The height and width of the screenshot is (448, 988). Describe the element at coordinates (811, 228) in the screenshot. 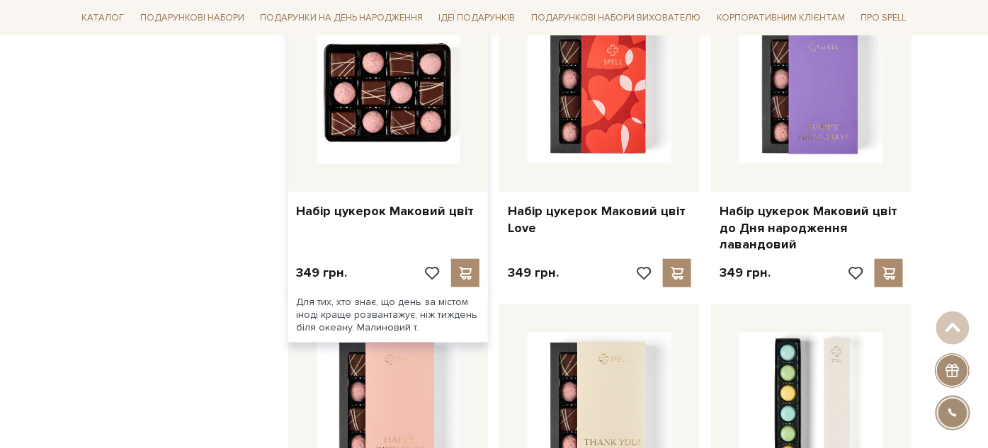

I see `a: Набір цукерок Маковий цвіт до Дня народження лавандовий` at that location.